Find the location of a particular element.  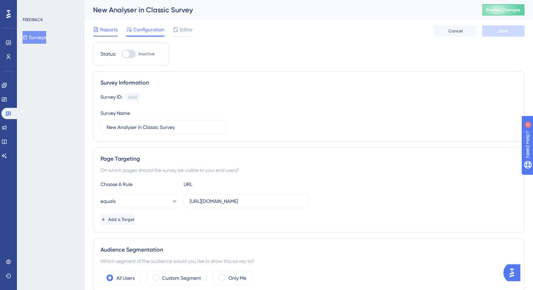

div: On which pages should the survey be visible to your end users? is located at coordinates (309, 170).